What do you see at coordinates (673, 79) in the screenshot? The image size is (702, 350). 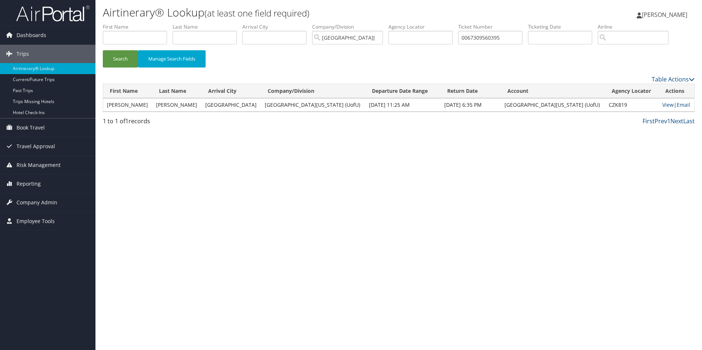 I see `a: Table Actions` at bounding box center [673, 79].